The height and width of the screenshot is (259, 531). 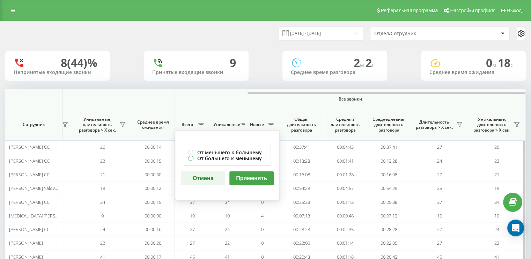 What do you see at coordinates (373, 65) in the screenshot?
I see `span: c` at bounding box center [373, 65].